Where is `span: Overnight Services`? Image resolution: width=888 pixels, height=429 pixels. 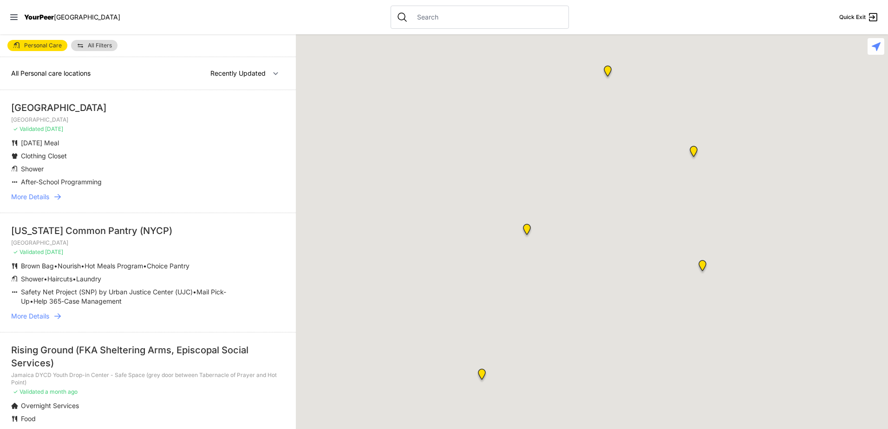 span: Overnight Services is located at coordinates (50, 405).